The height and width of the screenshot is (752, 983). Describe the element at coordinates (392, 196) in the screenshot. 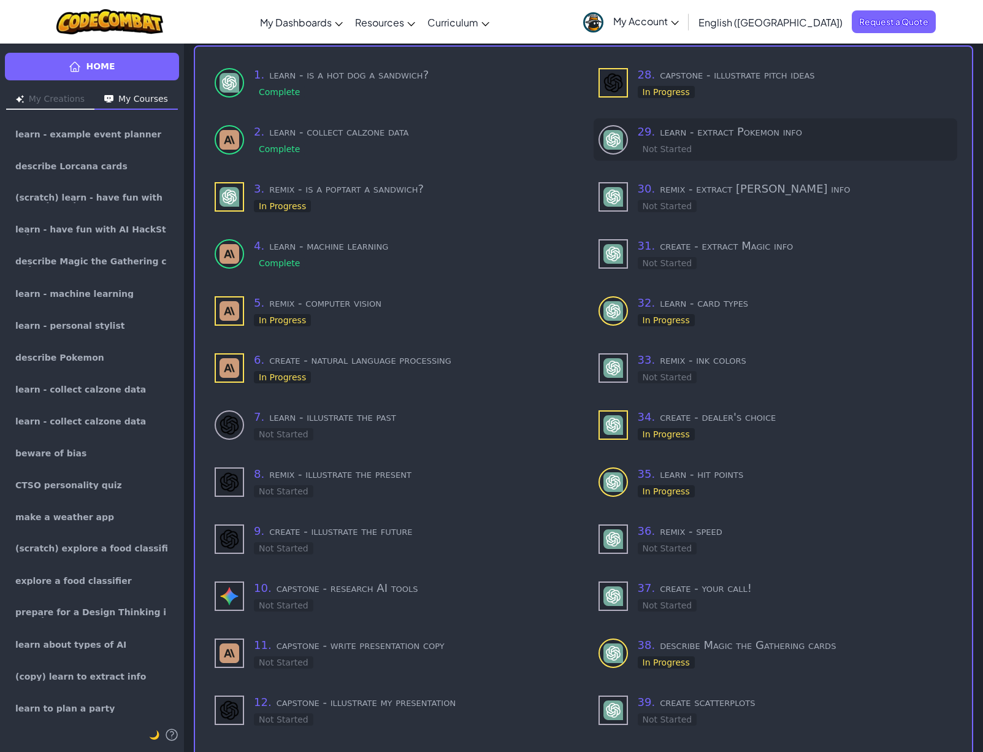

I see `div: use - GPT-4 (In Progress)` at that location.